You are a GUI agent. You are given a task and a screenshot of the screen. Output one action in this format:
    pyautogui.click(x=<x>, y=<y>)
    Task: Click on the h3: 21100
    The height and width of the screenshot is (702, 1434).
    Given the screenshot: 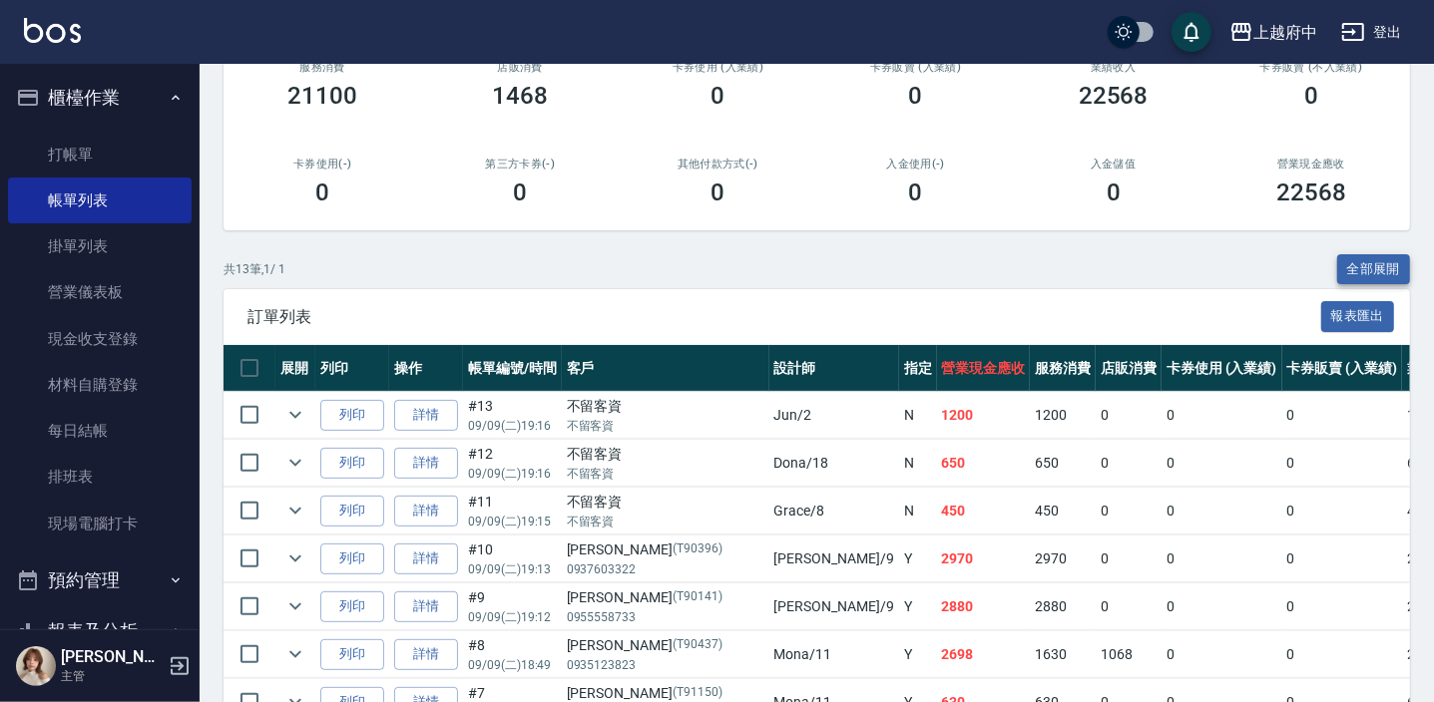 What is the action you would take?
    pyautogui.click(x=322, y=96)
    